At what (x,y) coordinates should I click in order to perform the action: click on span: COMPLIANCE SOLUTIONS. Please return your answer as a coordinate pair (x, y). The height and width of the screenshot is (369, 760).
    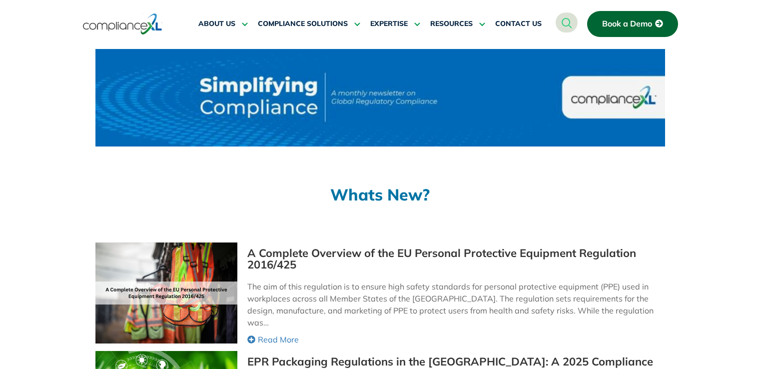
    Looking at the image, I should click on (303, 24).